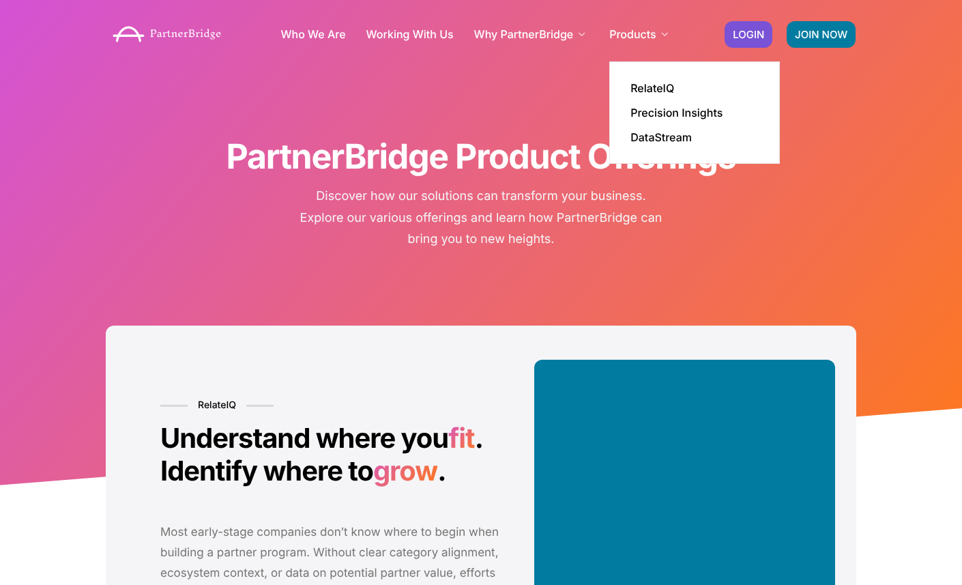 Image resolution: width=962 pixels, height=585 pixels. What do you see at coordinates (748, 34) in the screenshot?
I see `span: LOGIN` at bounding box center [748, 34].